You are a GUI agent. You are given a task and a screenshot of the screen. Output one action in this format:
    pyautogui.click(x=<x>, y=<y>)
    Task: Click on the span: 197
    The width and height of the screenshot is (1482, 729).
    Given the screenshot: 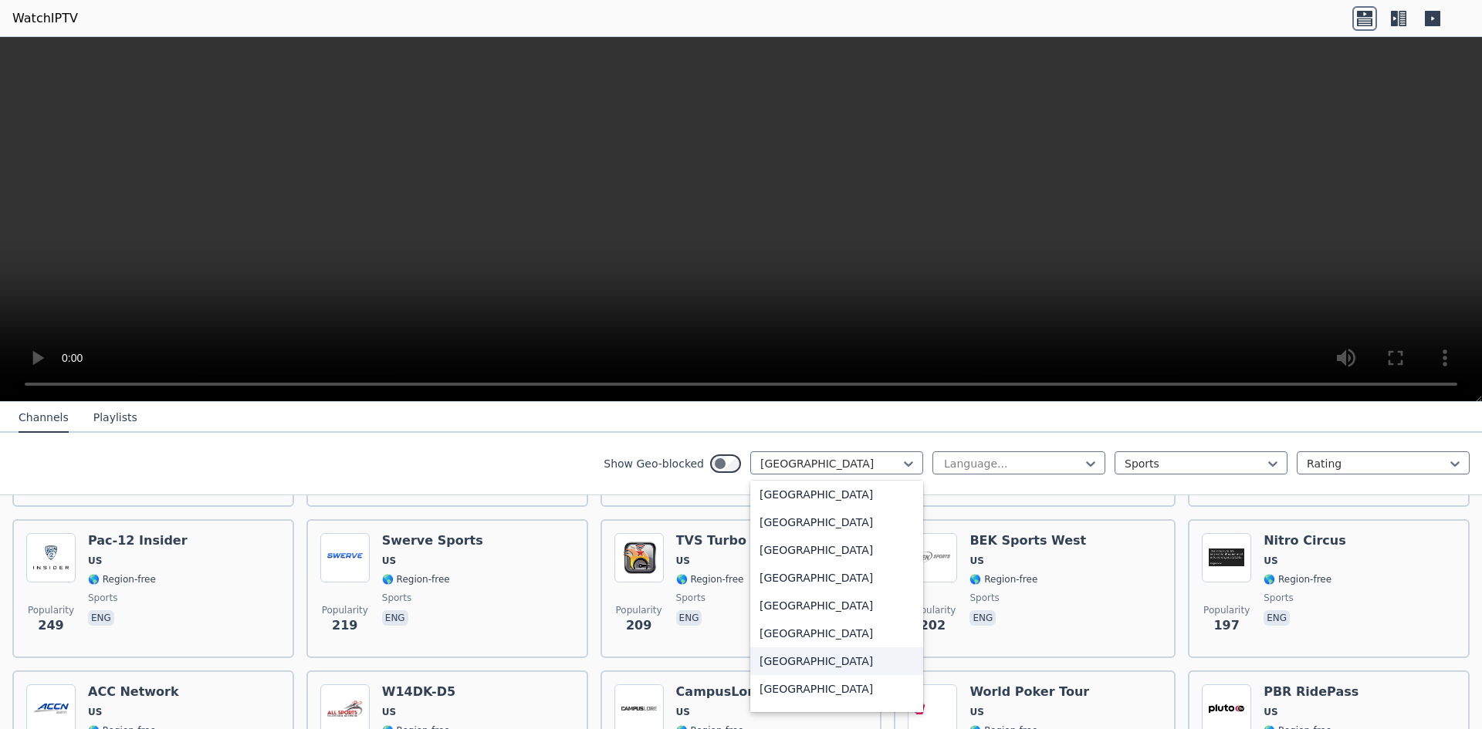 What is the action you would take?
    pyautogui.click(x=1226, y=626)
    